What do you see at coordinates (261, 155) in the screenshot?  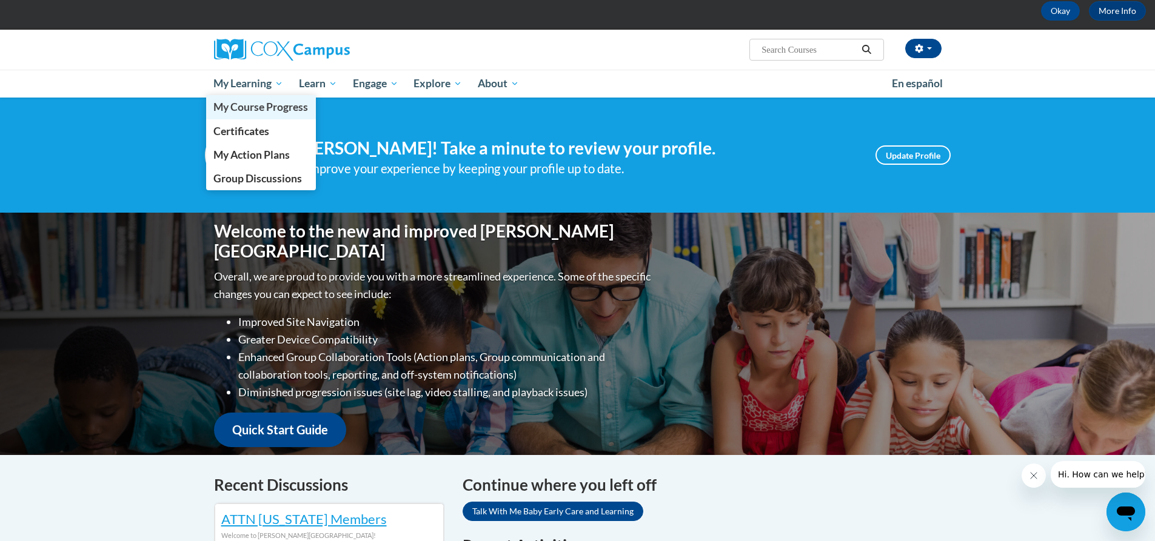 I see `a: My Action Plans` at bounding box center [261, 155].